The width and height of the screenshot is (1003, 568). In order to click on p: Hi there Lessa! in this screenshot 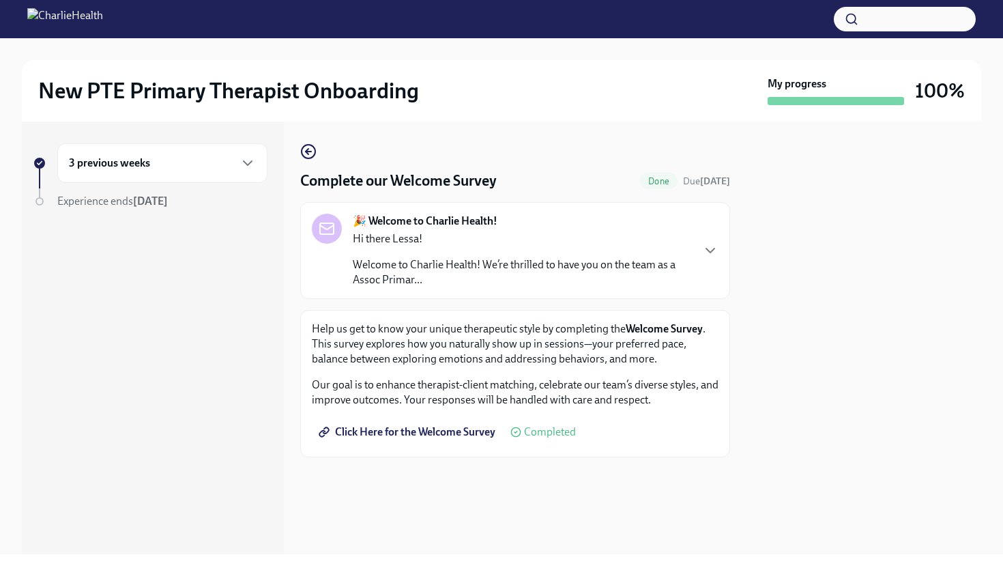, I will do `click(522, 239)`.